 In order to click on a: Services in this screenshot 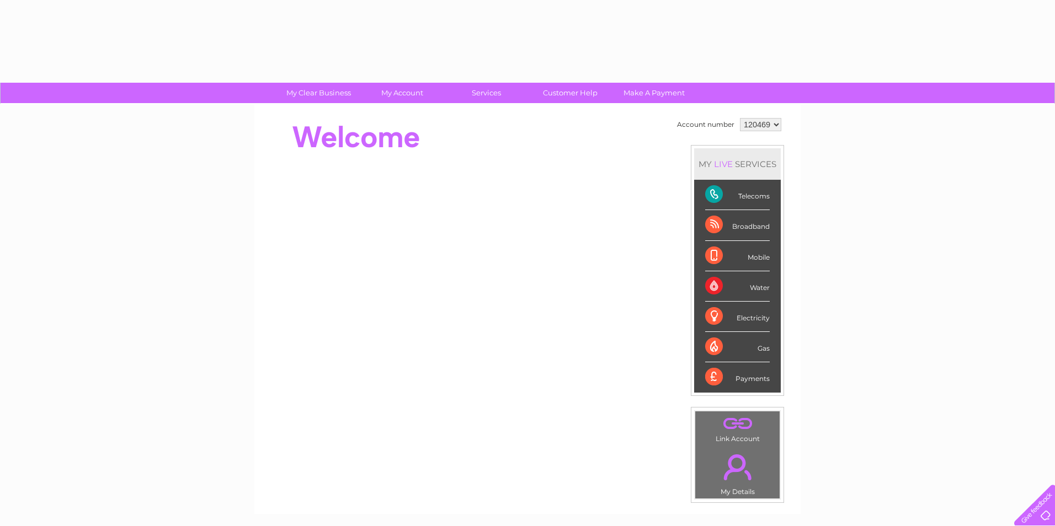, I will do `click(486, 93)`.